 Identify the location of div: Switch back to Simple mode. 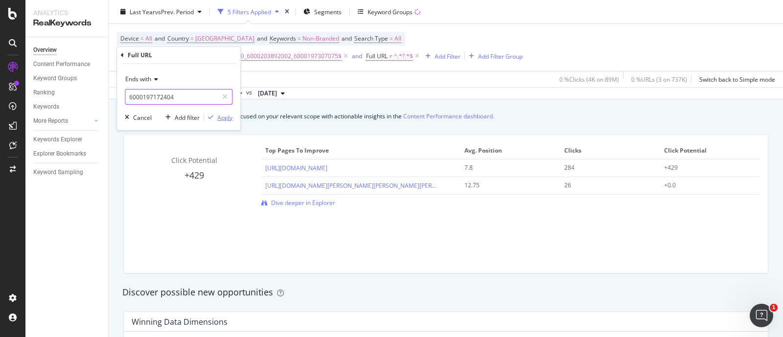
(737, 79).